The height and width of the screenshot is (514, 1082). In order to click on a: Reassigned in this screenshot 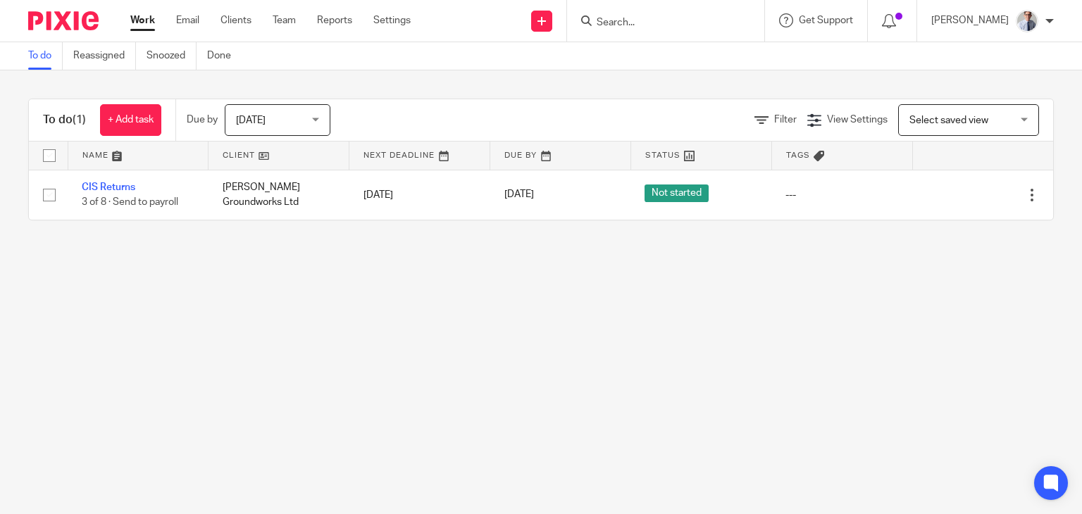, I will do `click(104, 56)`.